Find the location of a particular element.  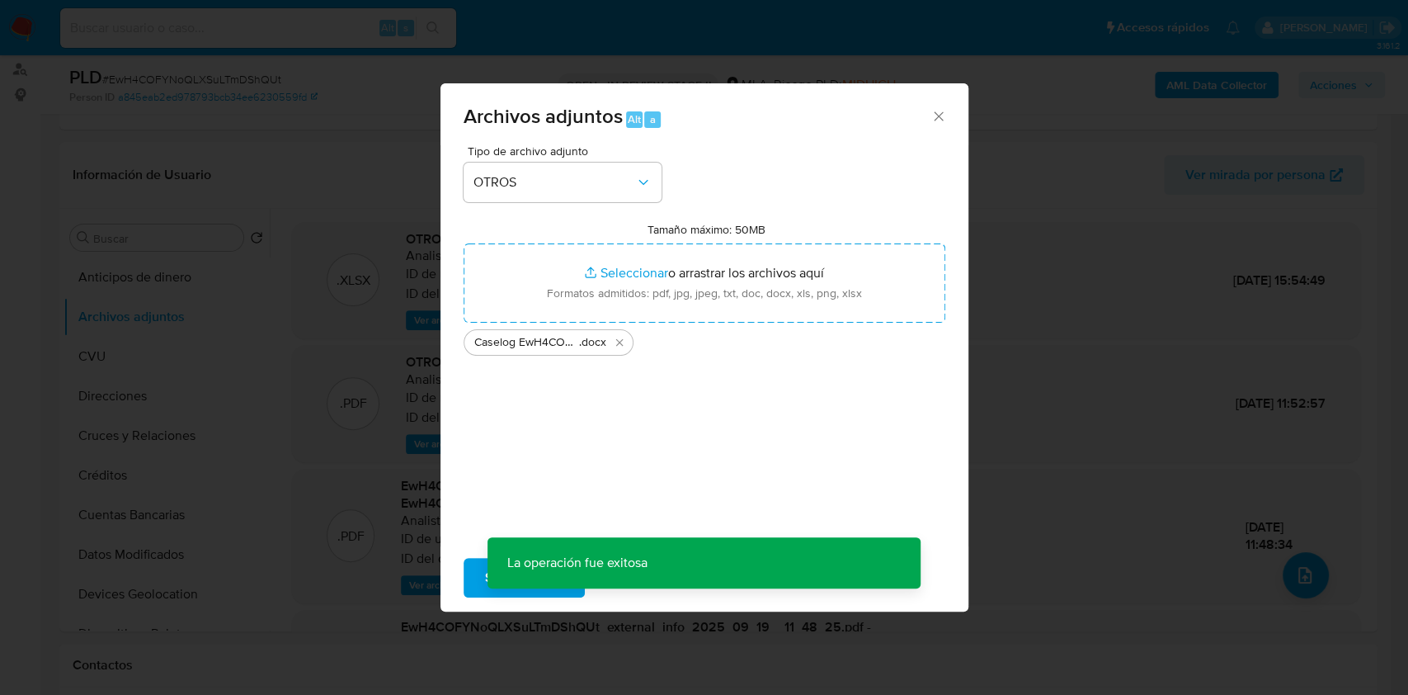

span: Alt is located at coordinates (634, 119).